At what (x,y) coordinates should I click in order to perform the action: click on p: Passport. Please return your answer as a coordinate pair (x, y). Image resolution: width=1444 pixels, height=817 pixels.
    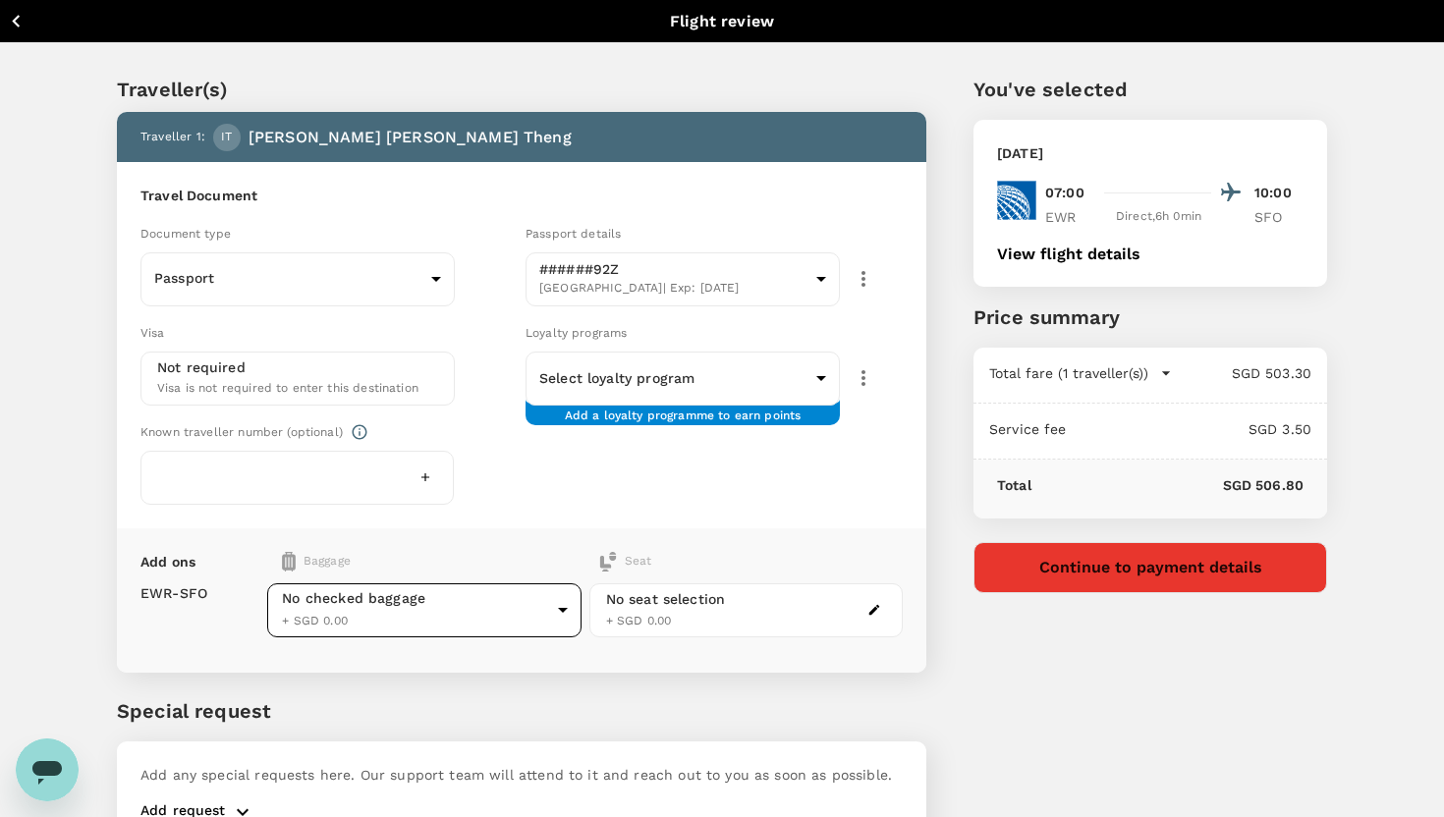
    Looking at the image, I should click on (289, 278).